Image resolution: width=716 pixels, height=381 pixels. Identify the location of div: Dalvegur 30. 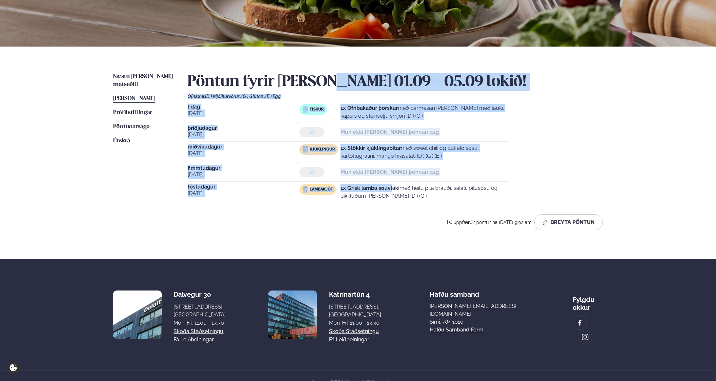
(200, 295).